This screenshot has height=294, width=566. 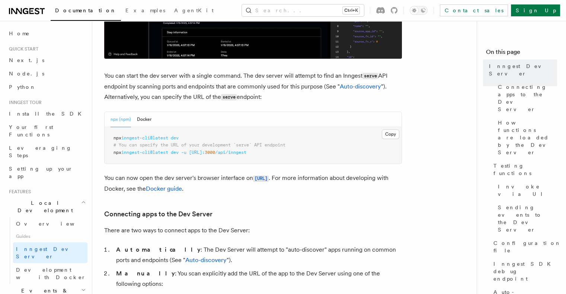 What do you see at coordinates (47, 207) in the screenshot?
I see `button: Local Development` at bounding box center [47, 207].